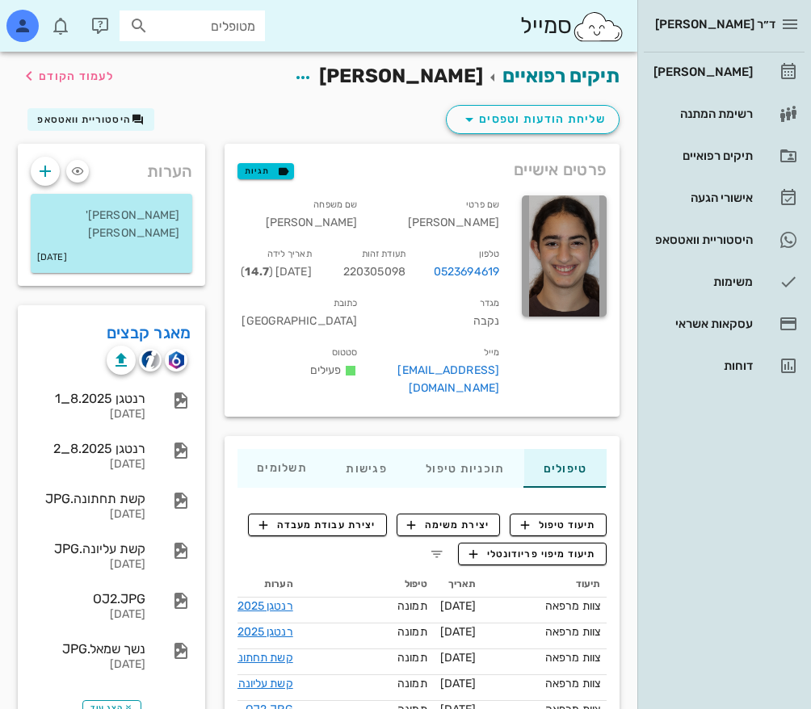  I want to click on a: דוחות, so click(724, 366).